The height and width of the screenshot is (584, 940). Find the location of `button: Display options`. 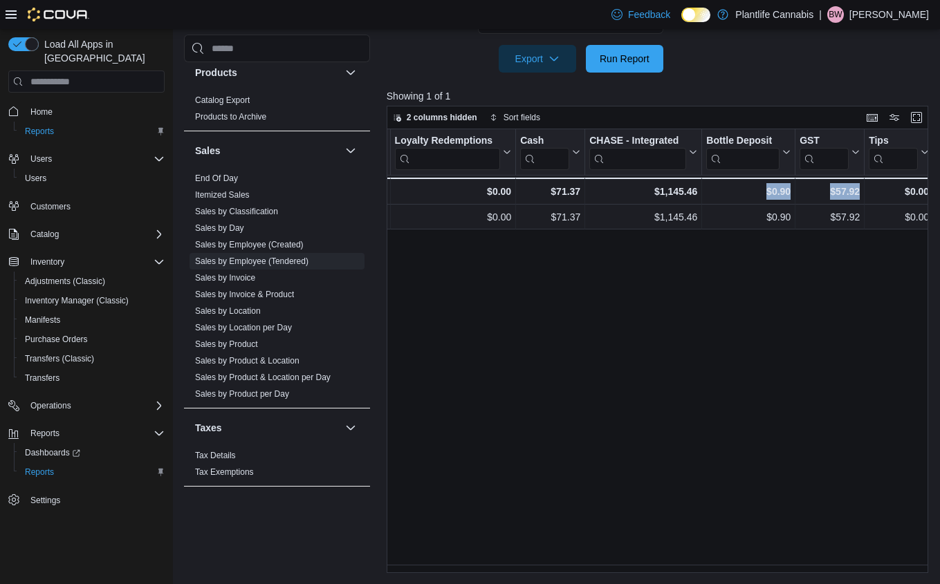

button: Display options is located at coordinates (894, 118).